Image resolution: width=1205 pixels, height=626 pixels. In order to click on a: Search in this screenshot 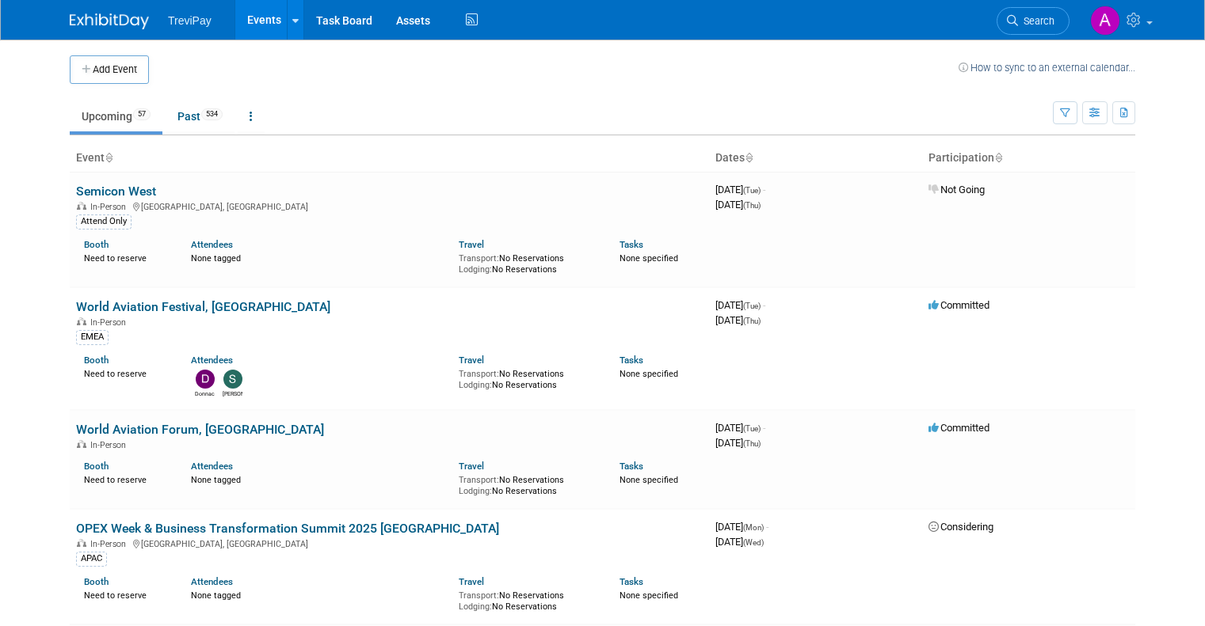, I will do `click(1033, 21)`.